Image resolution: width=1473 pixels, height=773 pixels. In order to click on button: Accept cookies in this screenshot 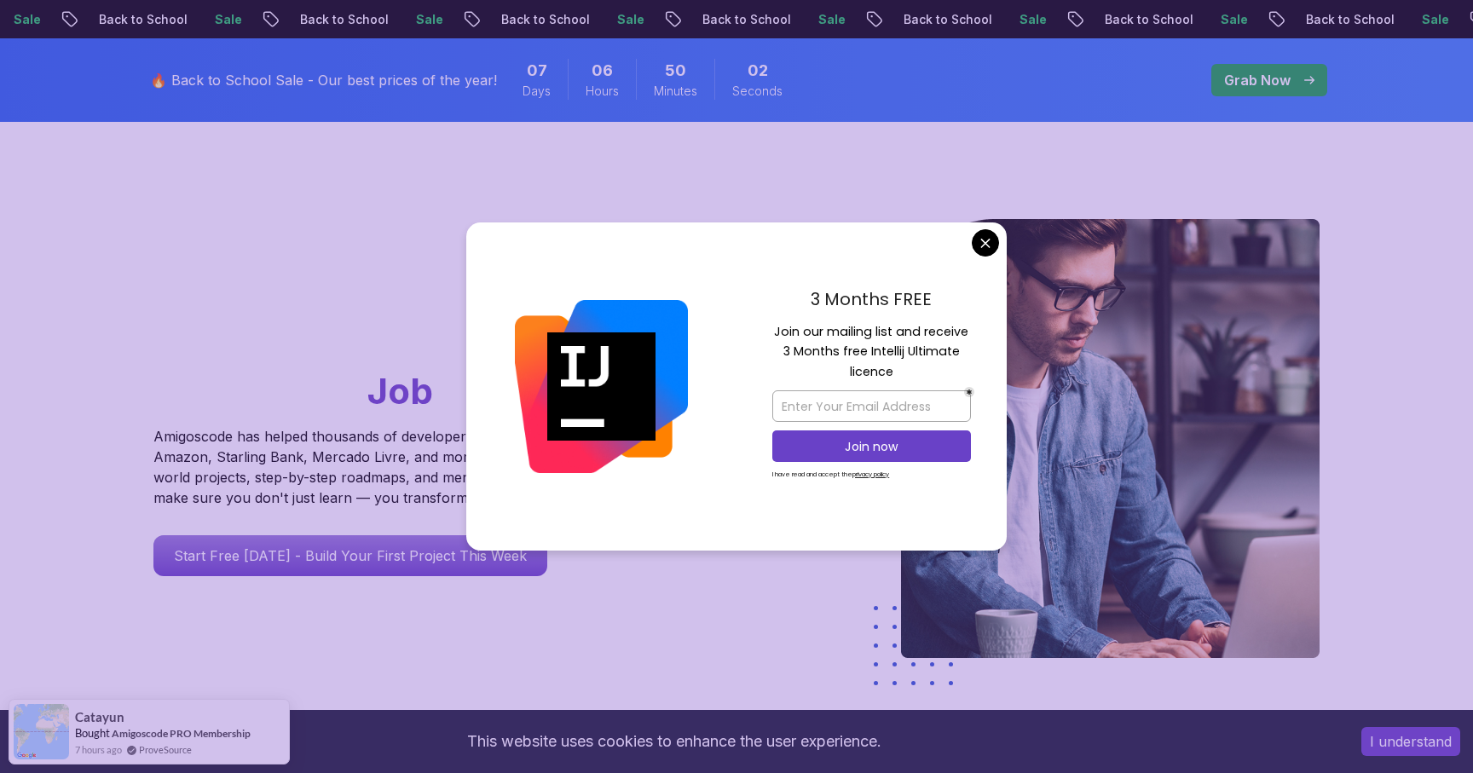, I will do `click(1410, 741)`.